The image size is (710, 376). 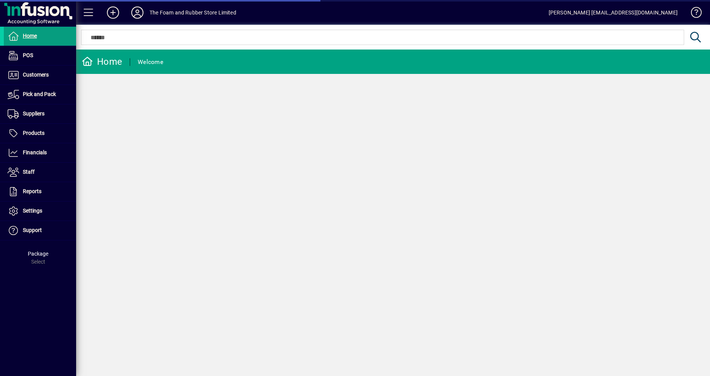 I want to click on a: Customers, so click(x=40, y=75).